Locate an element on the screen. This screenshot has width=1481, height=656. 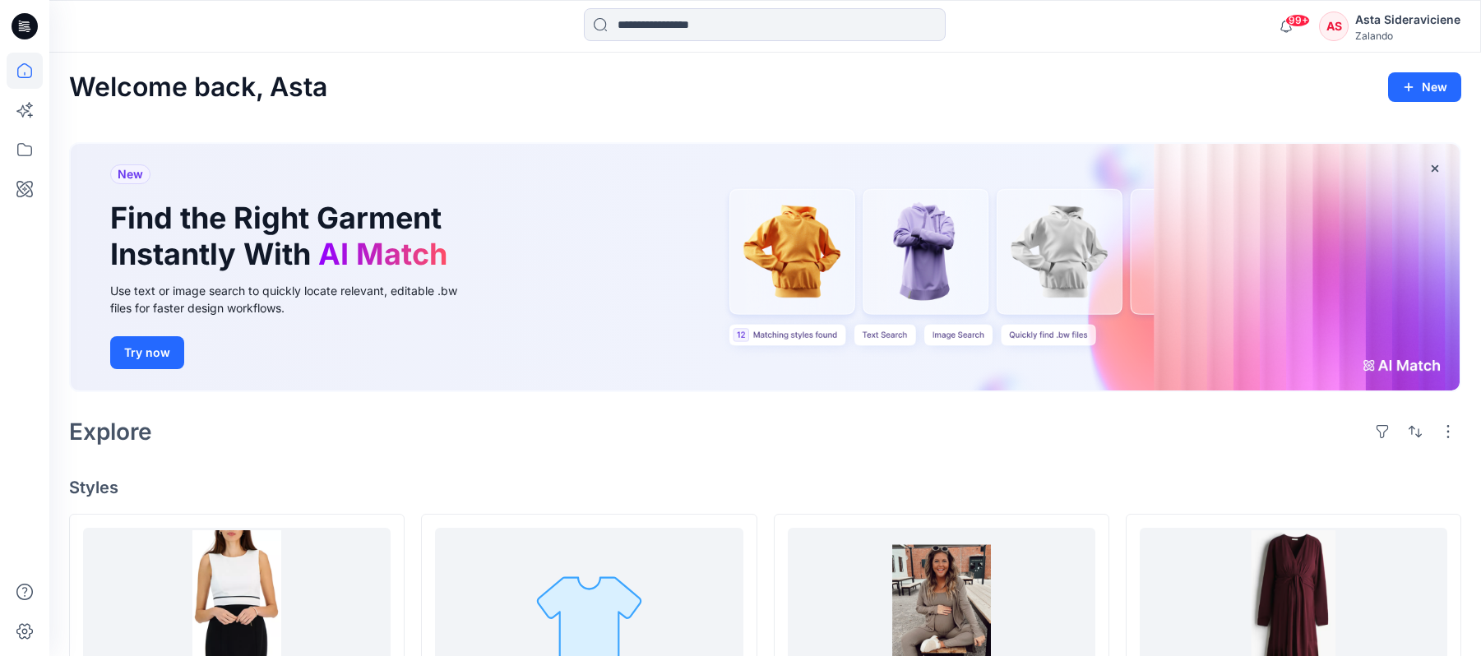
div: Zalando is located at coordinates (1407, 35).